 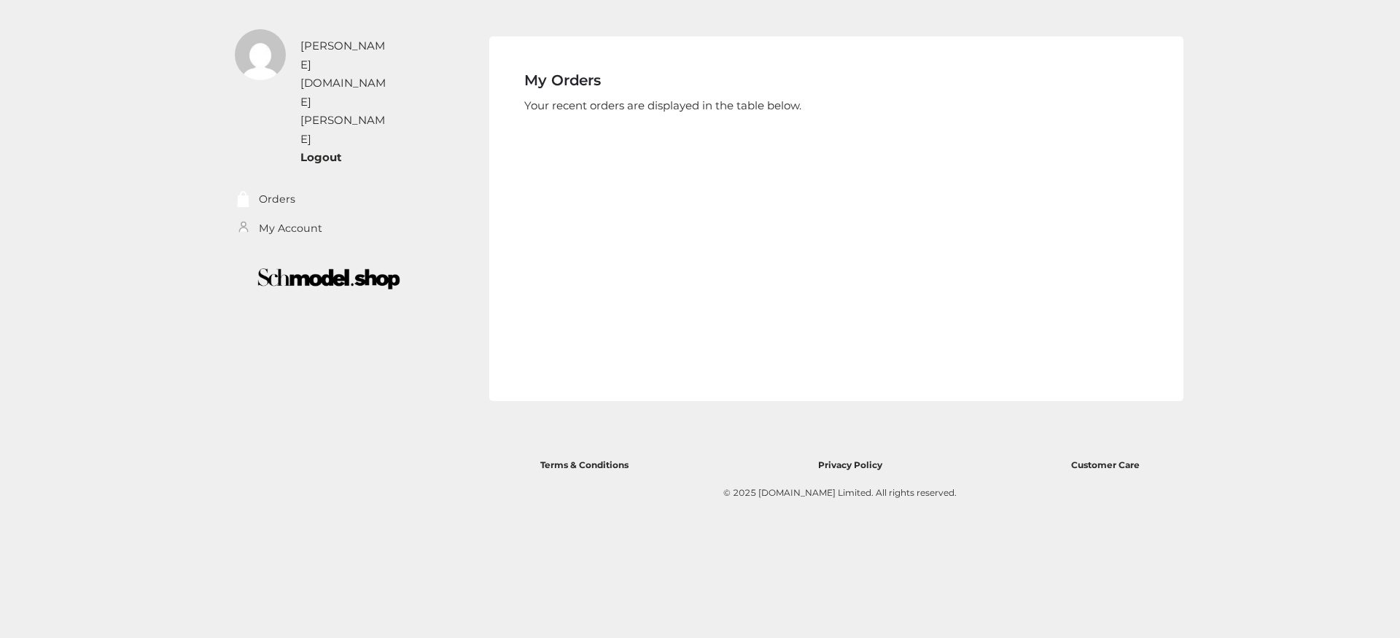 I want to click on p: Your recent orders are displayed in the table below., so click(x=836, y=106).